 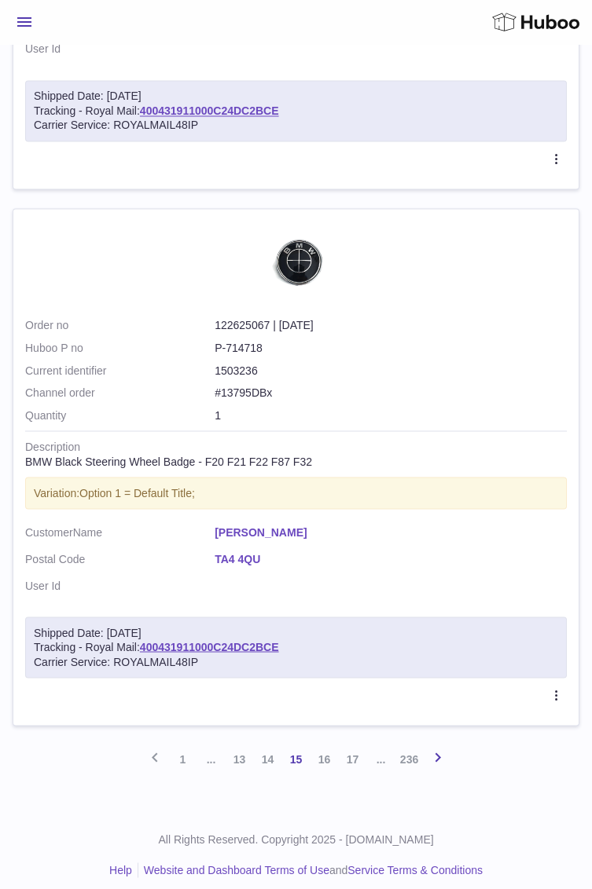 I want to click on dt: Current identifier, so click(x=119, y=370).